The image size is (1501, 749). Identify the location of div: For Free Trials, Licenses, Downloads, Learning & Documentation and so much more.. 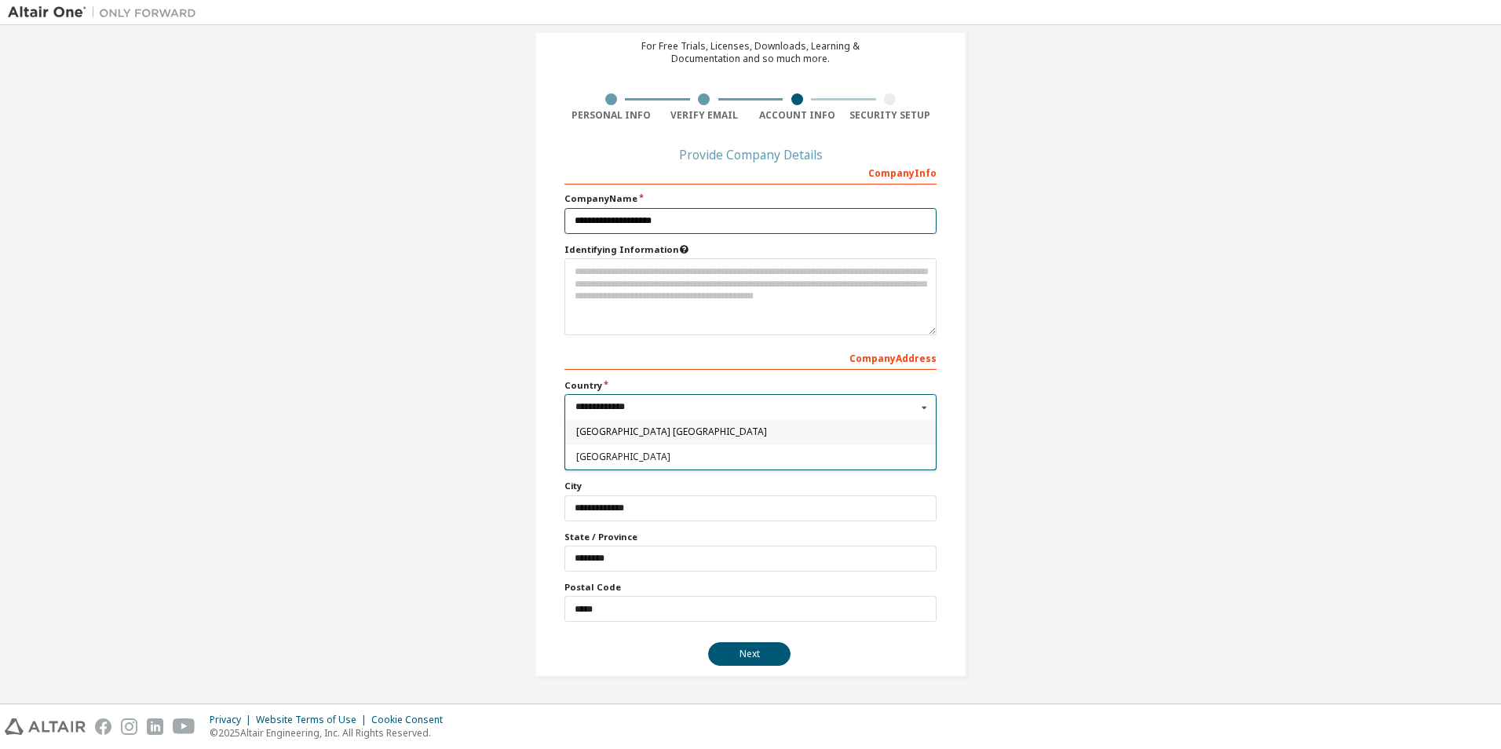
(750, 53).